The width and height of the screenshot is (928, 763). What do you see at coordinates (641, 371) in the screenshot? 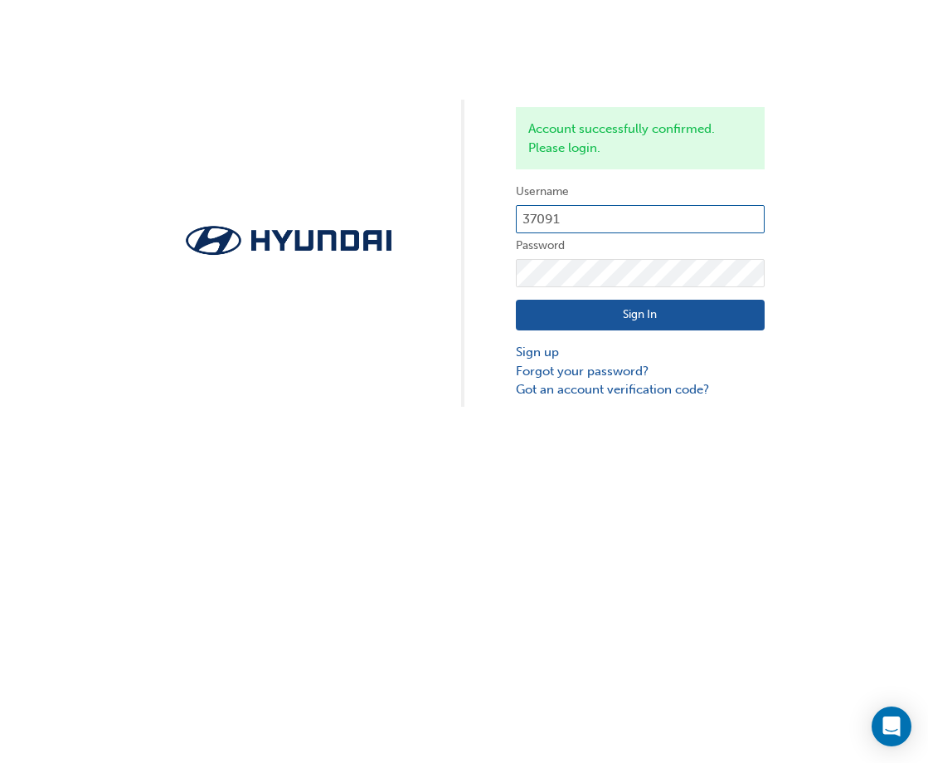
I see `a: Forgot your password?` at bounding box center [641, 371].